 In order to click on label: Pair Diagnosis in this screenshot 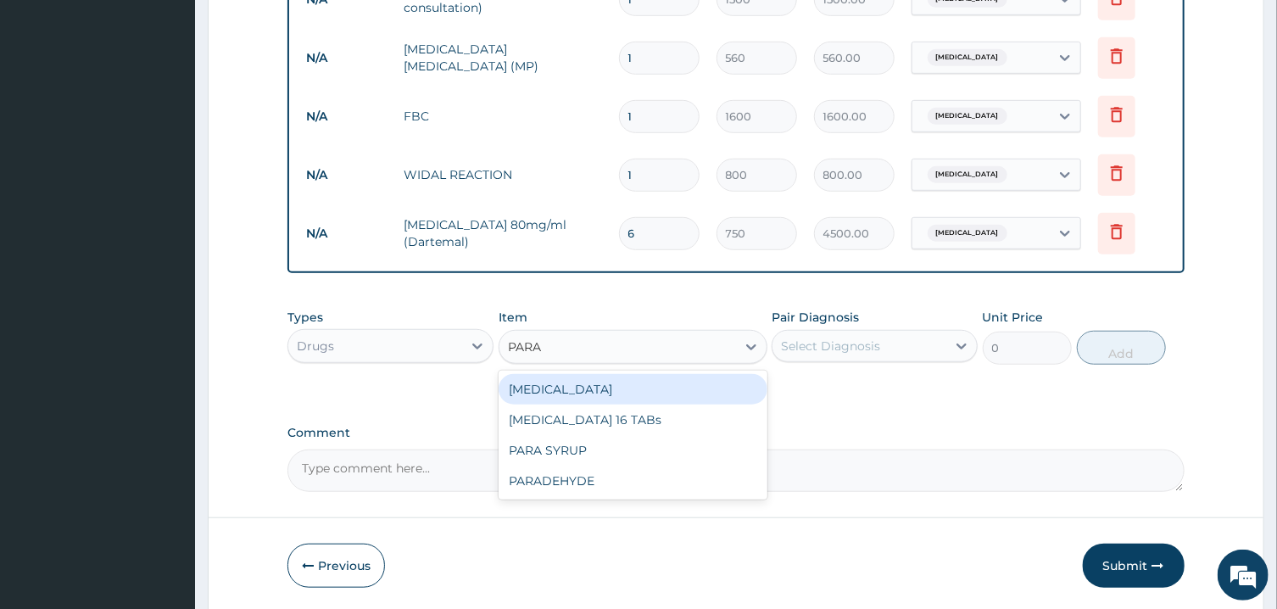, I will do `click(815, 317)`.